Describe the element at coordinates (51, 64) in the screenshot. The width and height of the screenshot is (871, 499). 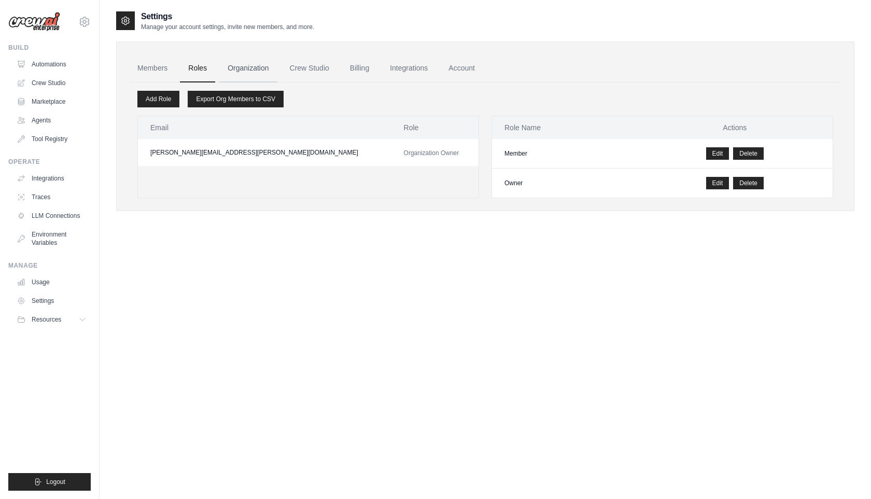
I see `a: Automations` at that location.